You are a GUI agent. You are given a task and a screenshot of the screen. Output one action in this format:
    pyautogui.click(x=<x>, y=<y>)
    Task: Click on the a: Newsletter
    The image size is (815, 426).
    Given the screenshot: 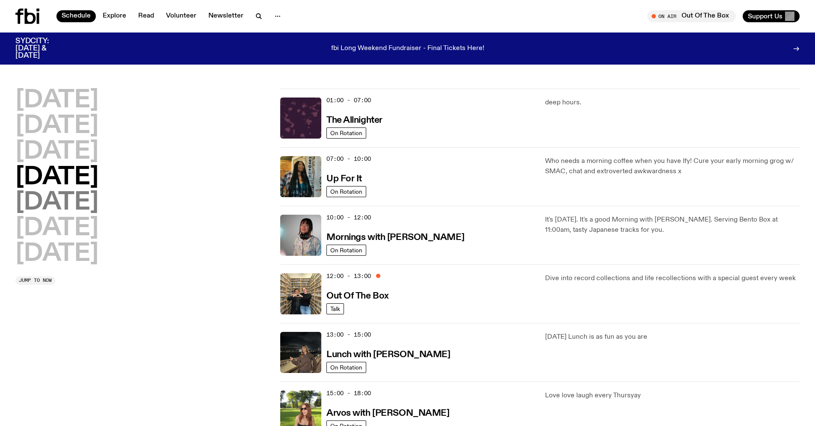 What is the action you would take?
    pyautogui.click(x=226, y=16)
    